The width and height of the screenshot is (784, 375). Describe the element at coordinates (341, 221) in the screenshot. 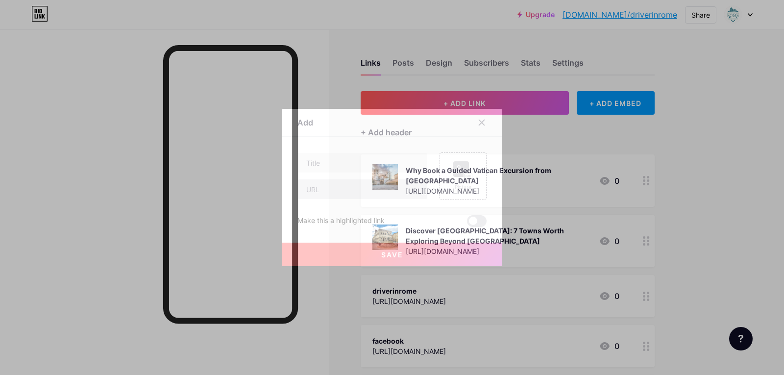

I see `div: Make this a highlighted link` at that location.